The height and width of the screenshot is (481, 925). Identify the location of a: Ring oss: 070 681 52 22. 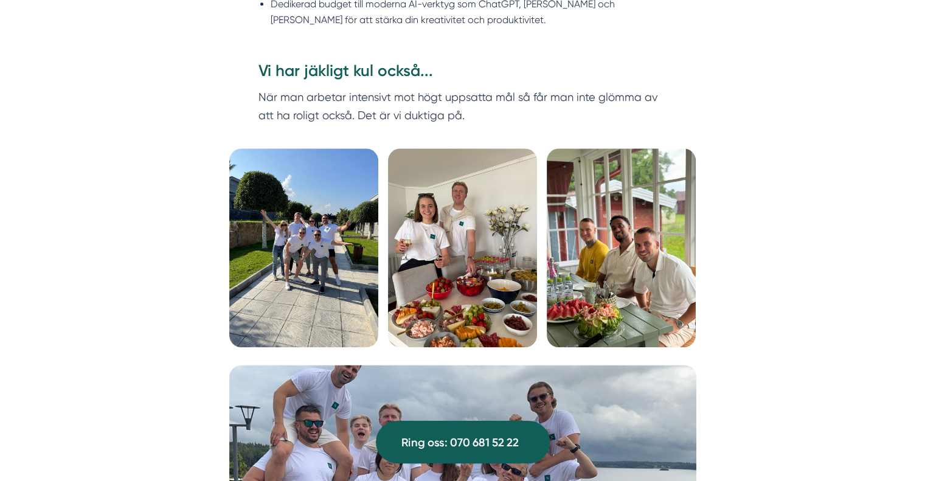
(463, 442).